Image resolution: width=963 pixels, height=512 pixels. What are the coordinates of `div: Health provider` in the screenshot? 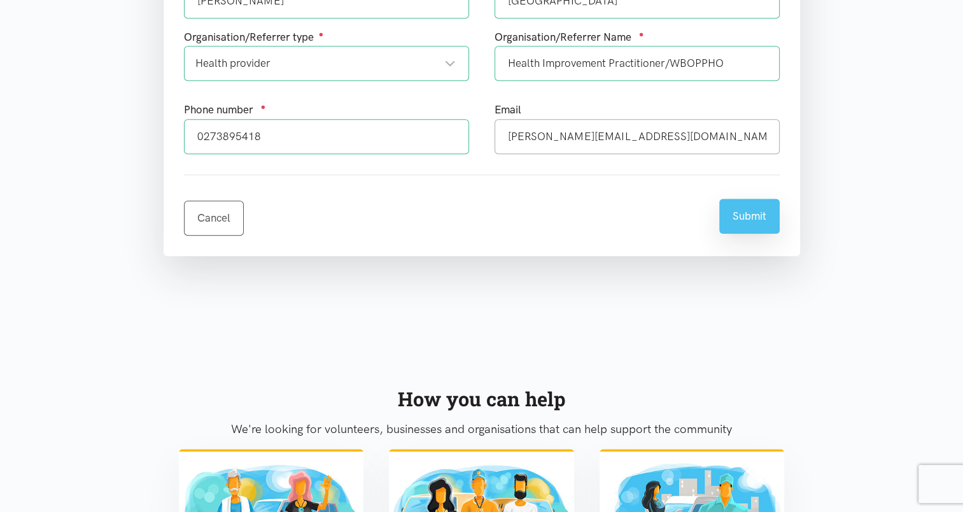 It's located at (325, 63).